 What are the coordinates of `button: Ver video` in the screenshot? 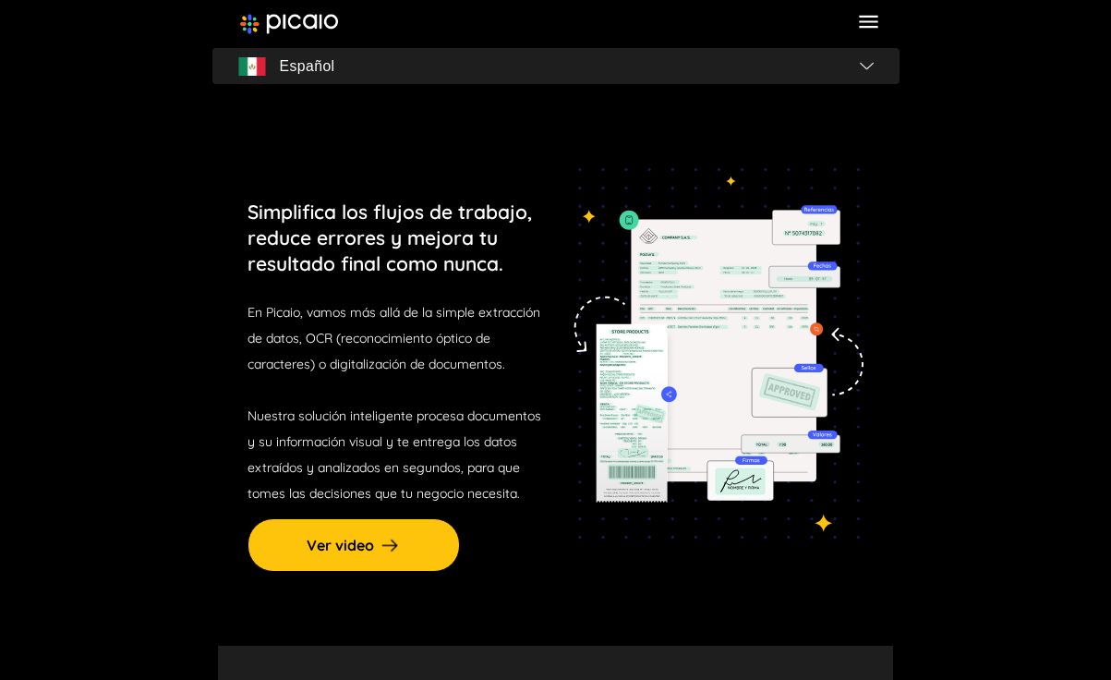 It's located at (354, 545).